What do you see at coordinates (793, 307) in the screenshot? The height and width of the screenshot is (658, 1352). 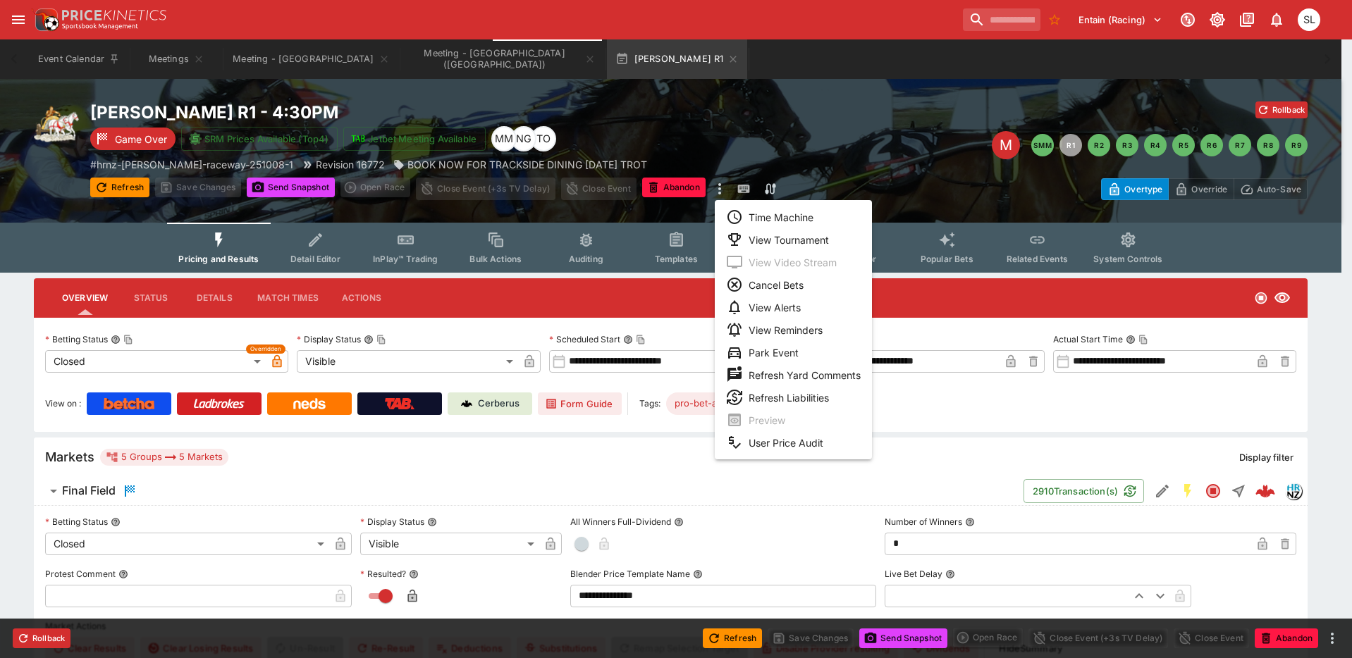 I see `li: View Alerts` at bounding box center [793, 307].